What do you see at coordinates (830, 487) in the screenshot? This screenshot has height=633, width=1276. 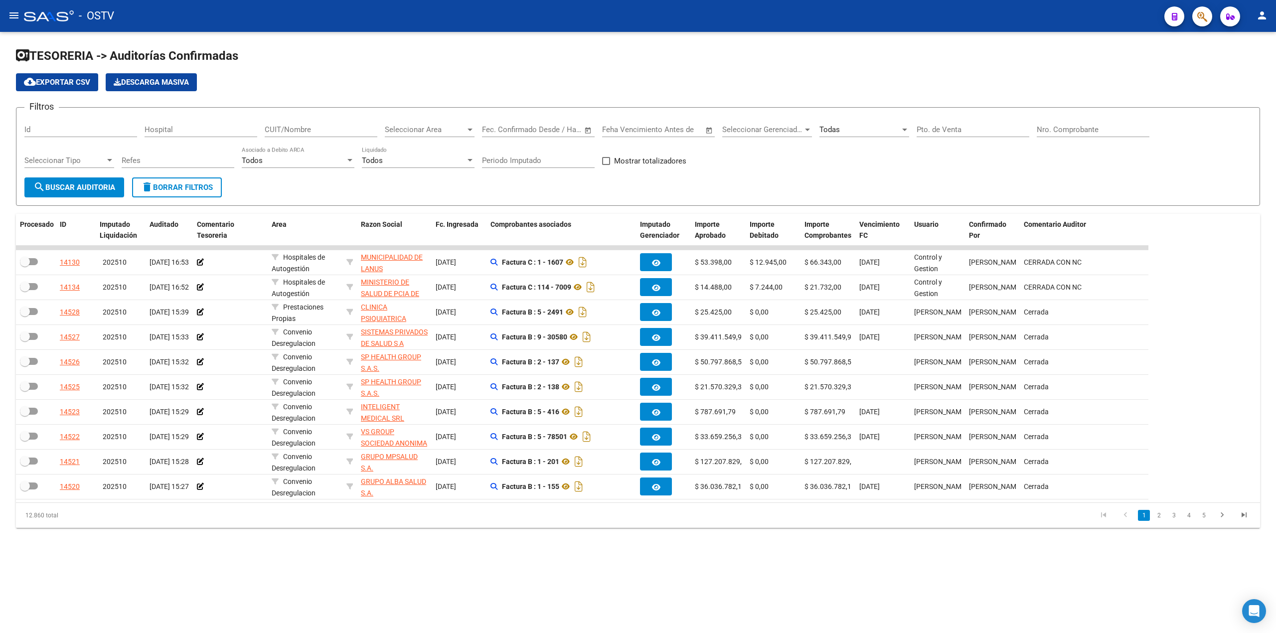 I see `span: $ 36.036.782,10` at bounding box center [830, 487].